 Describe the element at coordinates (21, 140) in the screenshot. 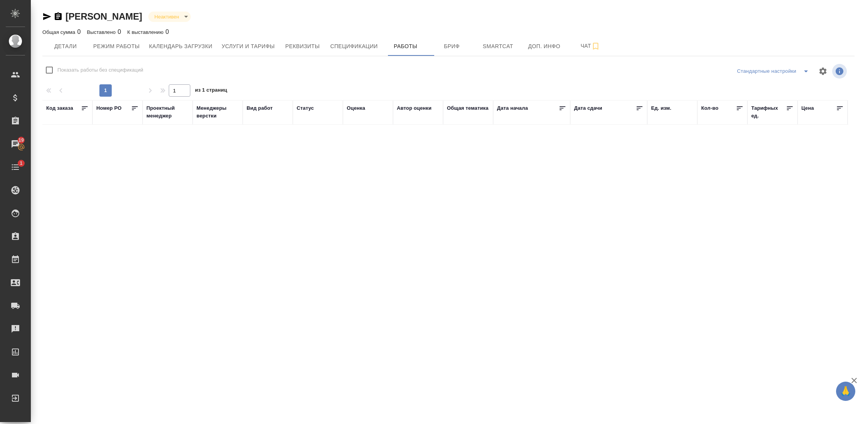

I see `span: 19` at that location.